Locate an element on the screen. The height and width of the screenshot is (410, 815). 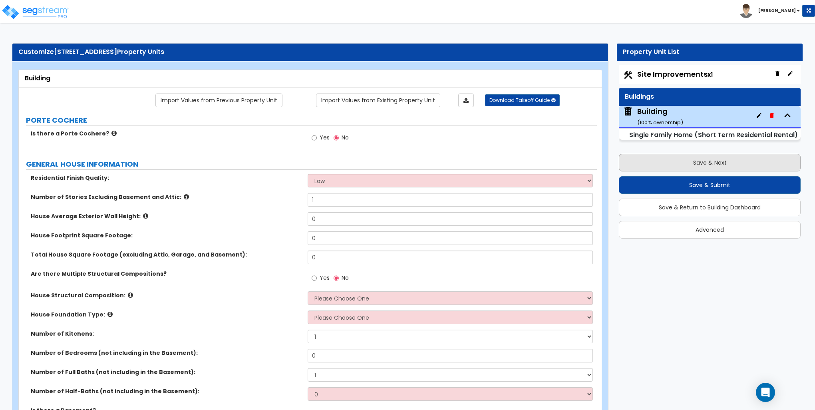
button: Save & Return to Building Dashboard is located at coordinates (710, 207).